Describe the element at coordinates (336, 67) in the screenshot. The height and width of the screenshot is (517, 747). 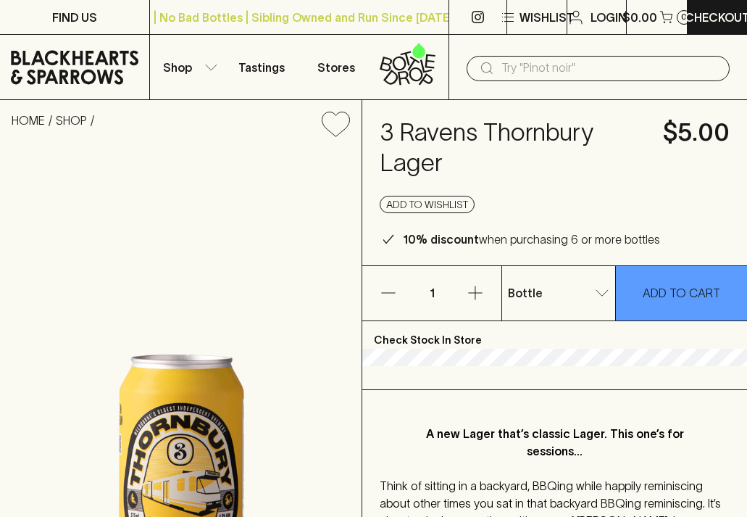
I see `a: Stores` at that location.